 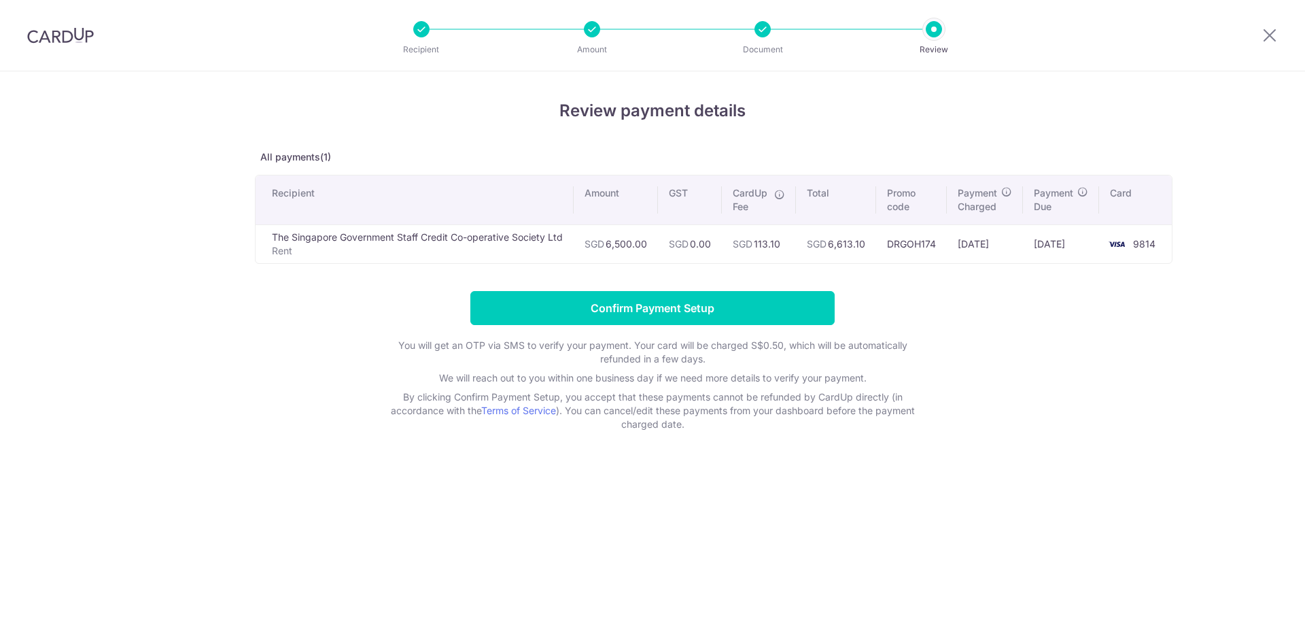 I want to click on td: 0.00, so click(x=690, y=243).